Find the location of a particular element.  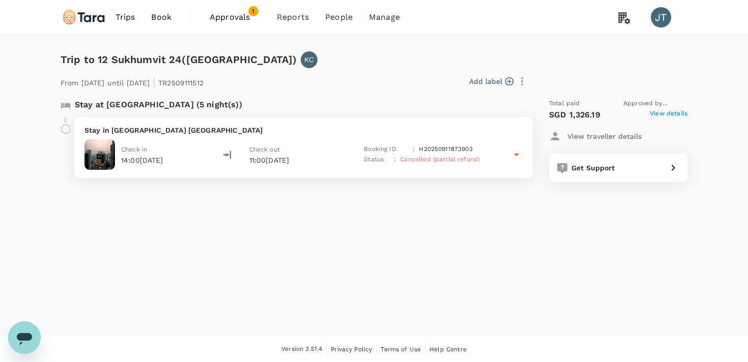

span: Help Centre is located at coordinates (448, 350).